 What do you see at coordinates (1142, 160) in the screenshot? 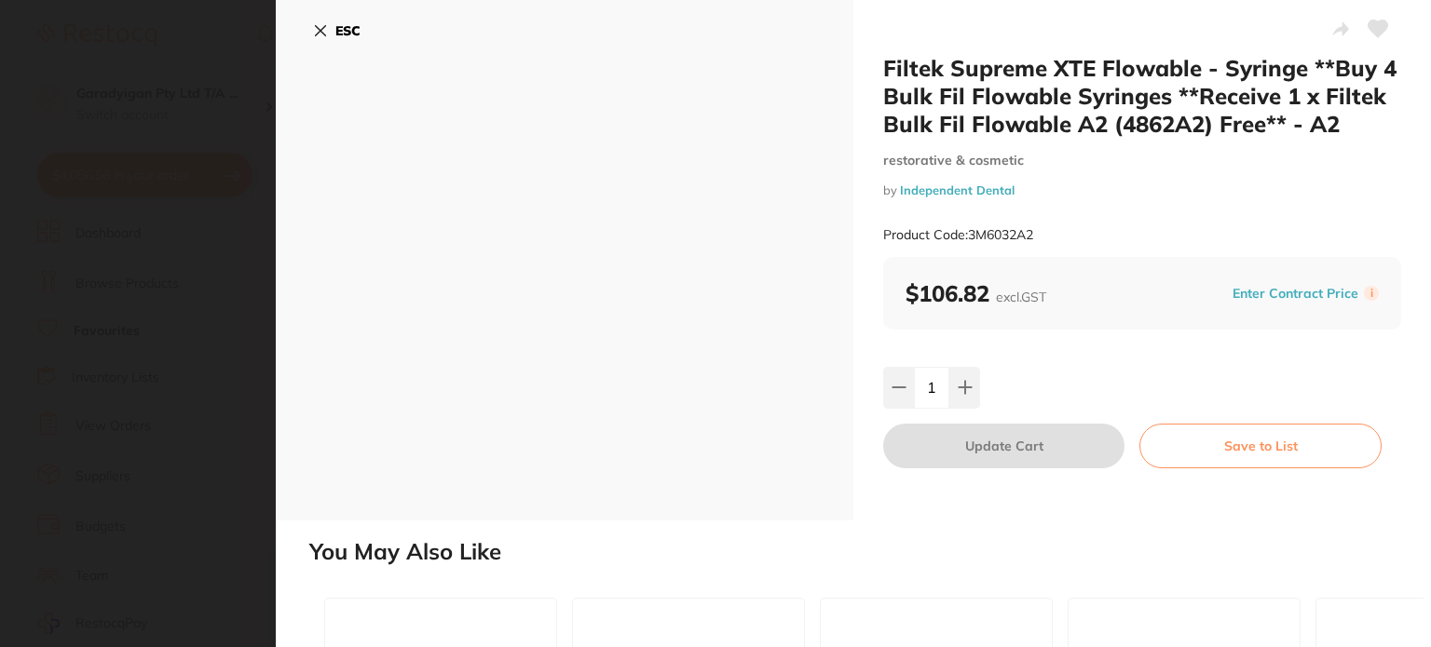
I see `small: restorative & cosmetic` at bounding box center [1142, 160].